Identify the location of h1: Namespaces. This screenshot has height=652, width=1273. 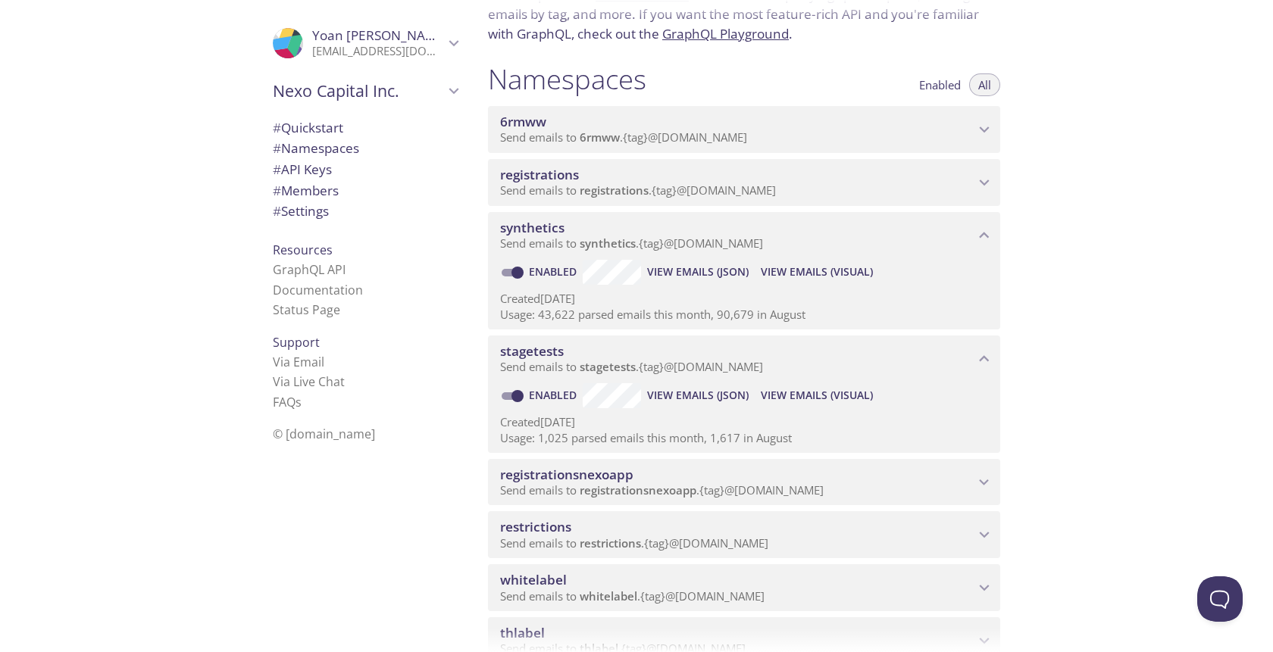
(567, 79).